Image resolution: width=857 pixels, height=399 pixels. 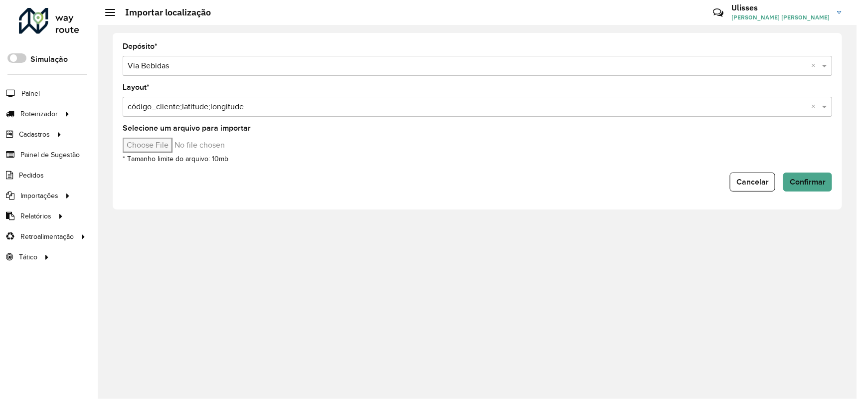 I want to click on label: Selecione um arquivo para importar, so click(x=186, y=128).